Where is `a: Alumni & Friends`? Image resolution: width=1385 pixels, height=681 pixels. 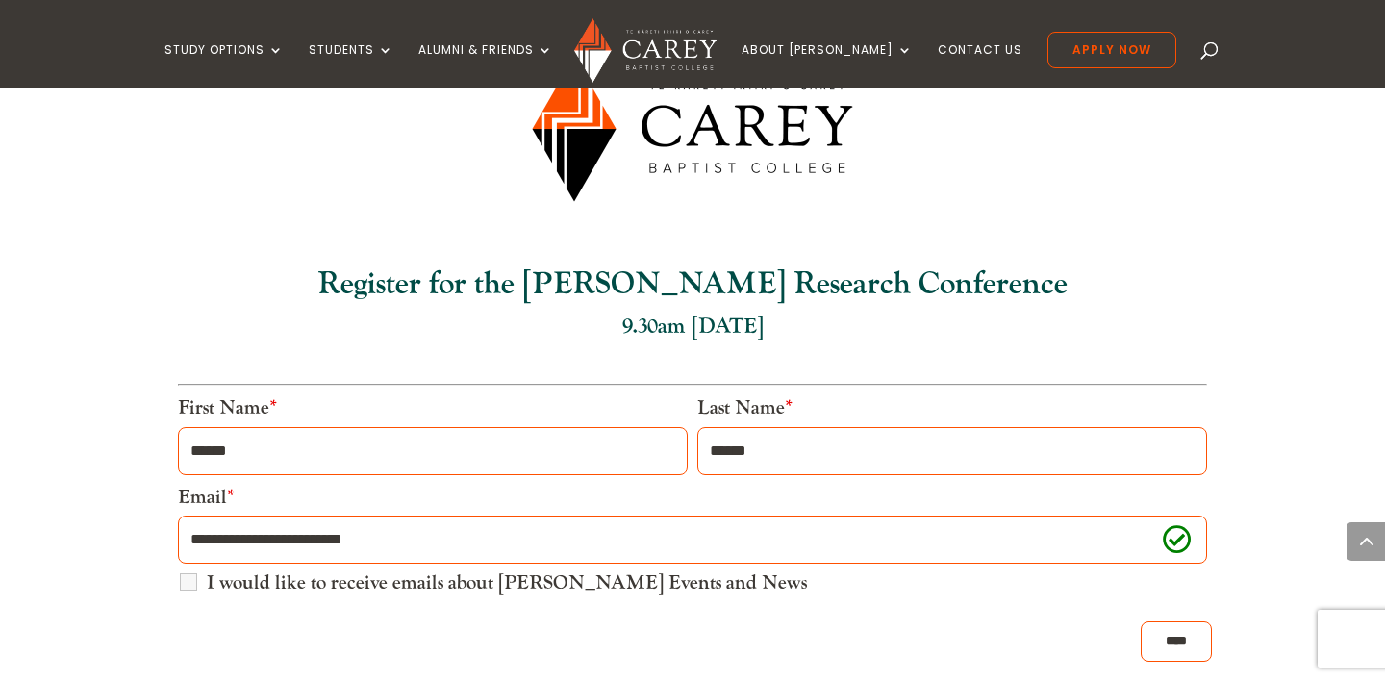
a: Alumni & Friends is located at coordinates (486, 65).